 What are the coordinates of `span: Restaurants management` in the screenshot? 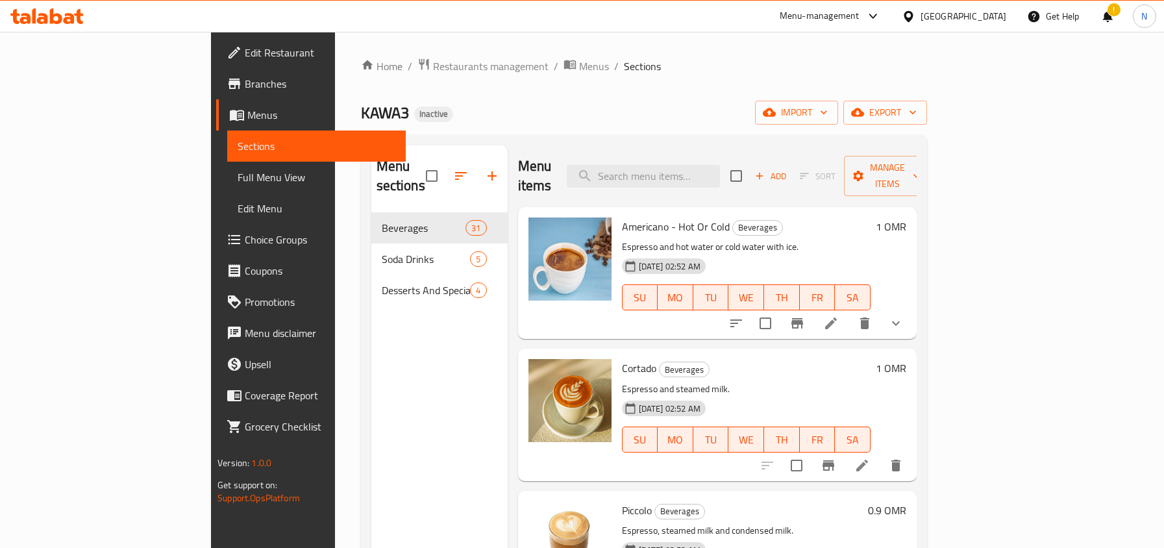 It's located at (491, 66).